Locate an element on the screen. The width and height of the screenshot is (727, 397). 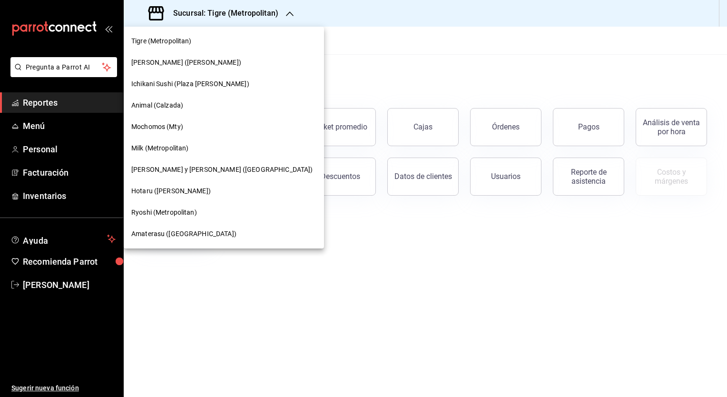
span: Mochomos (Mty) is located at coordinates (157, 127).